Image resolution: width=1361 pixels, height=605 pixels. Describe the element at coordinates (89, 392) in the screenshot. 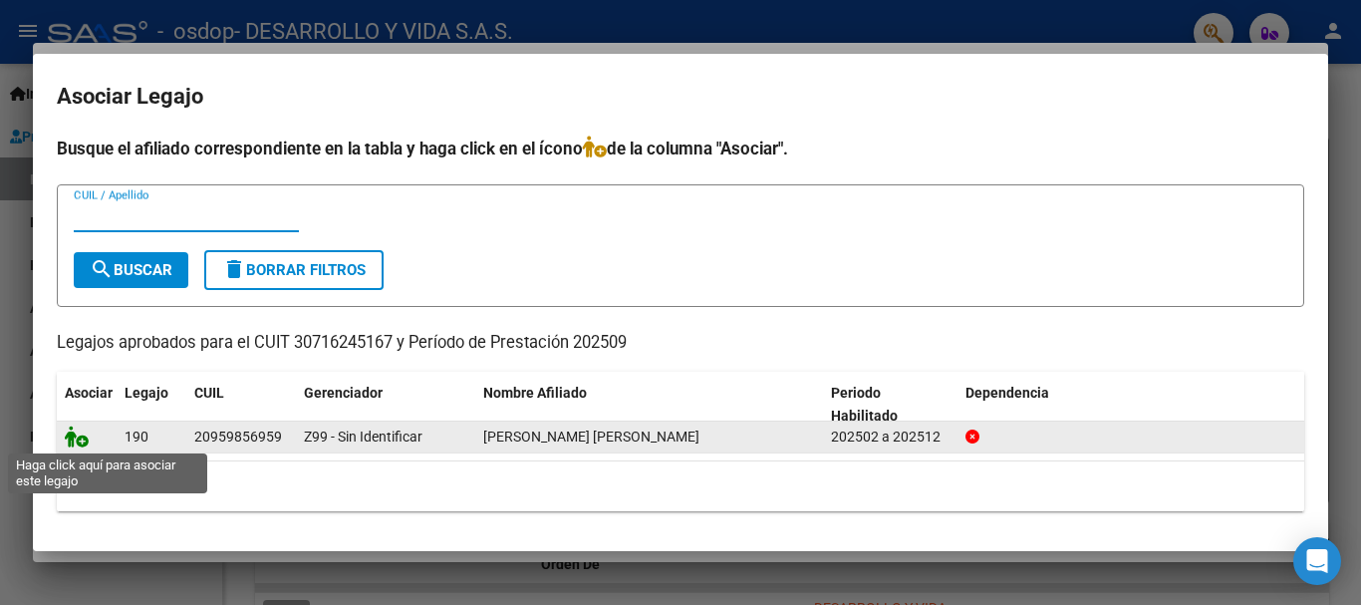

I see `span: Asociar` at that location.